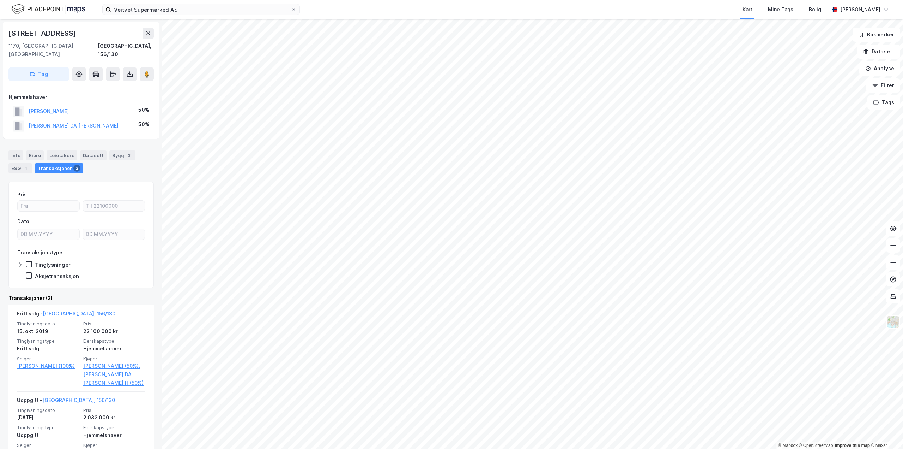  What do you see at coordinates (788, 445) in the screenshot?
I see `a: Mapbox` at bounding box center [788, 445].